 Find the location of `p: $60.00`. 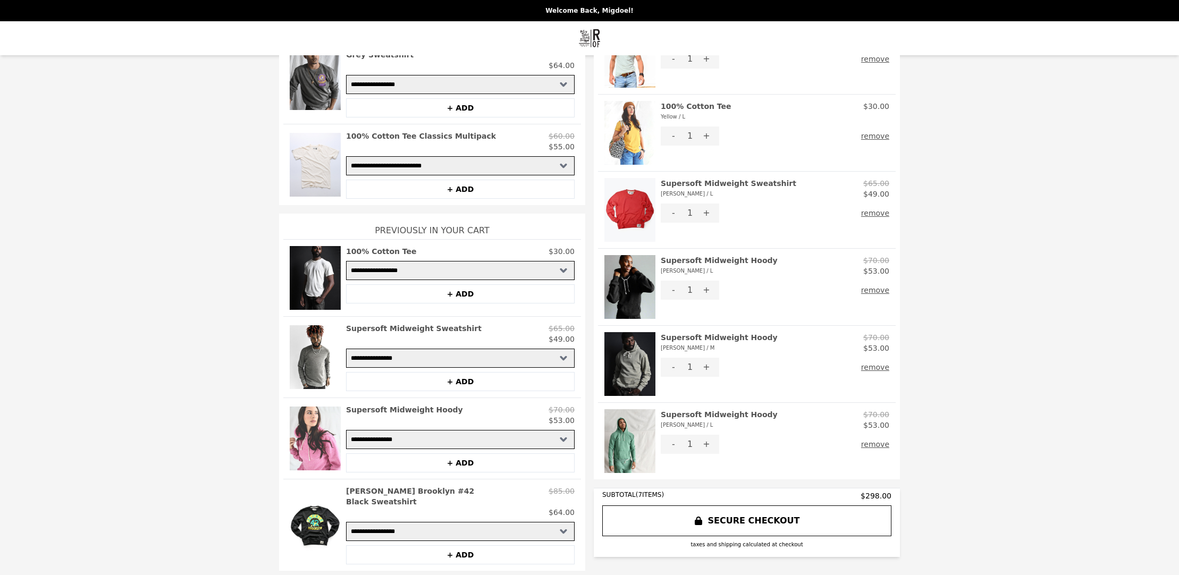

p: $60.00 is located at coordinates (561, 136).